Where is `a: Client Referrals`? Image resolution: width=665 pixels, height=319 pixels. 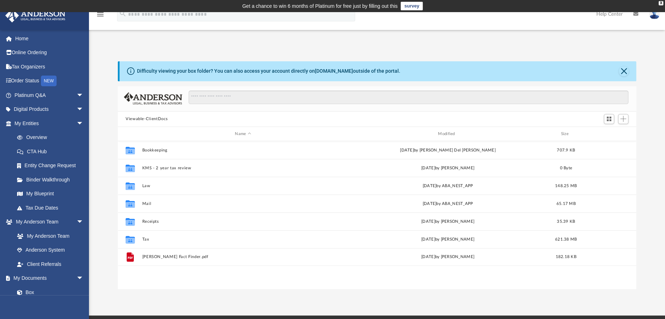
a: Client Referrals is located at coordinates (50, 264).